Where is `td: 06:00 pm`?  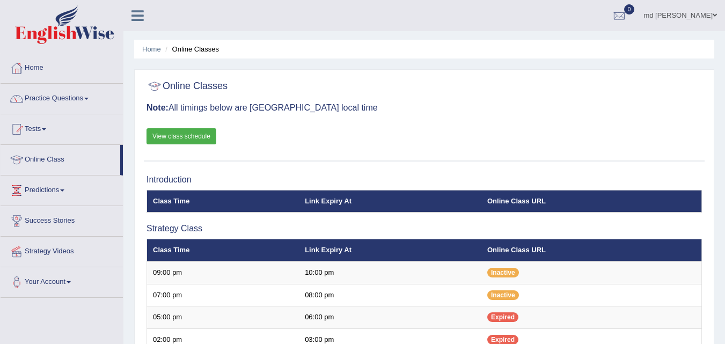
td: 06:00 pm is located at coordinates (390, 318).